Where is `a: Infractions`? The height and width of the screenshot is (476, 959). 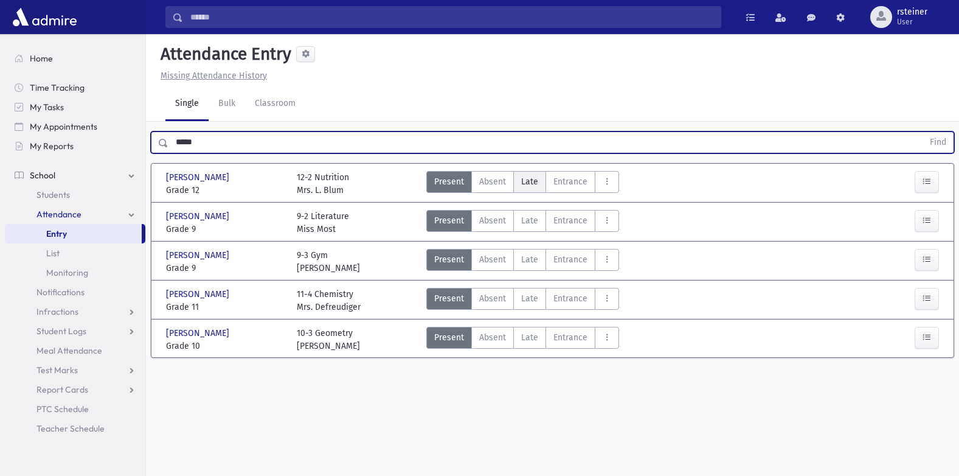 a: Infractions is located at coordinates (75, 311).